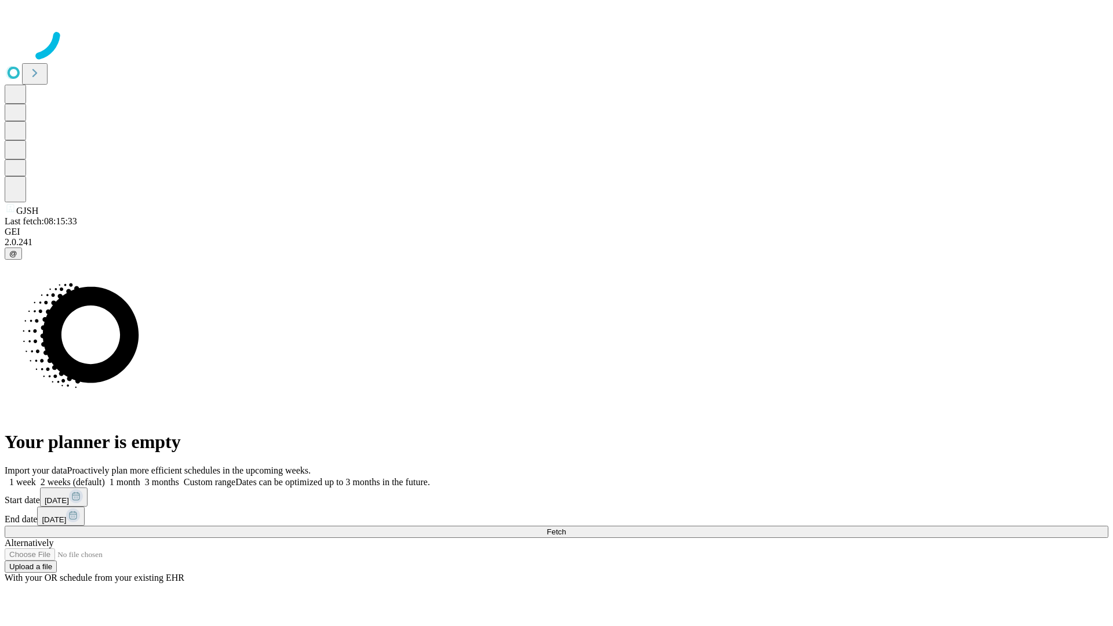 The width and height of the screenshot is (1113, 626). Describe the element at coordinates (29, 543) in the screenshot. I see `span: Alternatively` at that location.